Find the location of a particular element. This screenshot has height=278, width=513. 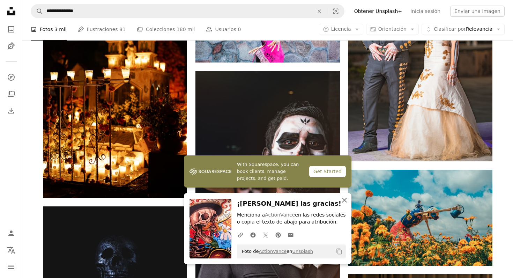

a: Unsplash is located at coordinates (302, 251).